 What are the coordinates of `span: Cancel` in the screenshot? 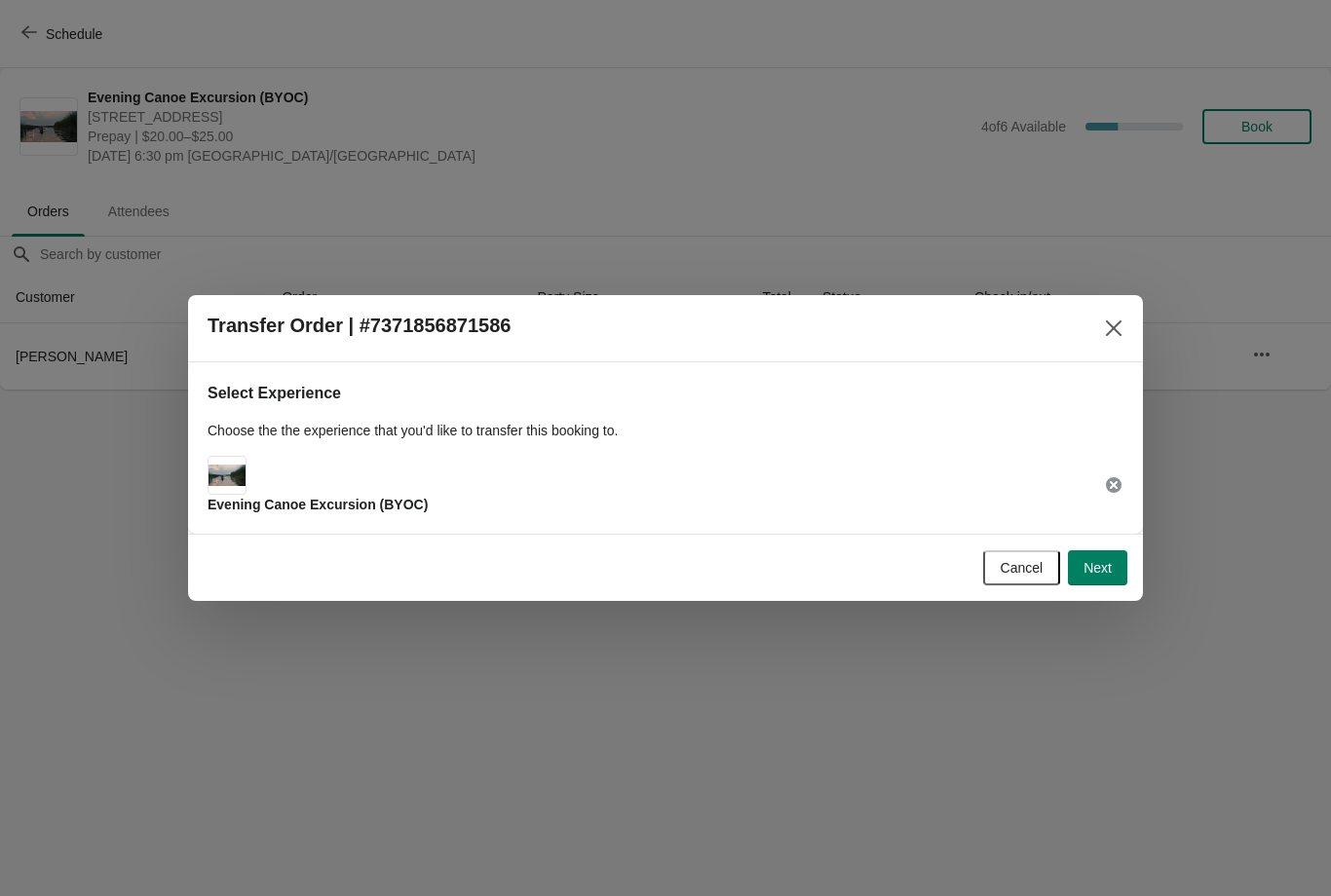 It's located at (1022, 568).